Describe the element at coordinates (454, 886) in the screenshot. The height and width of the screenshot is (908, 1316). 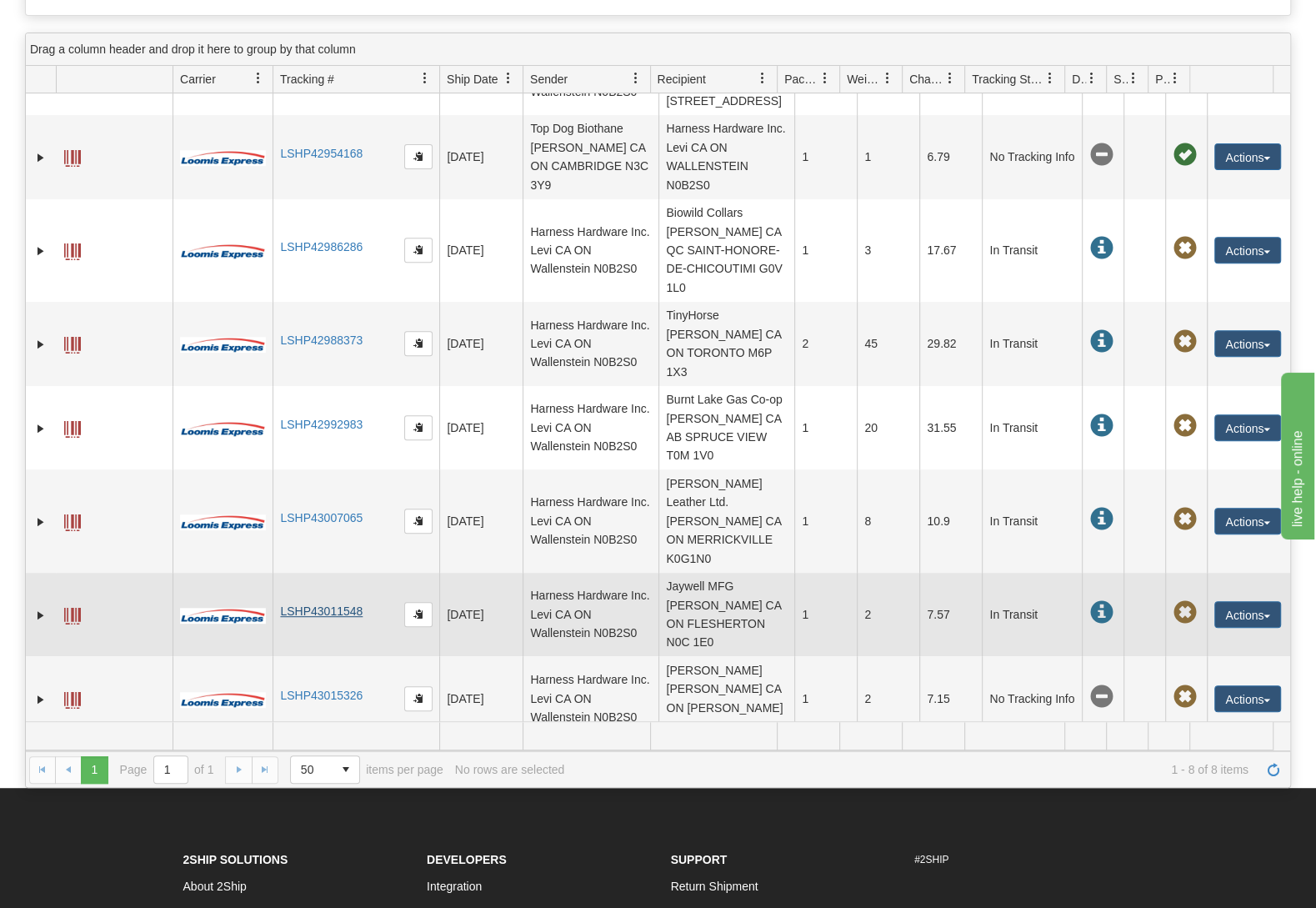
I see `a: Integration` at that location.